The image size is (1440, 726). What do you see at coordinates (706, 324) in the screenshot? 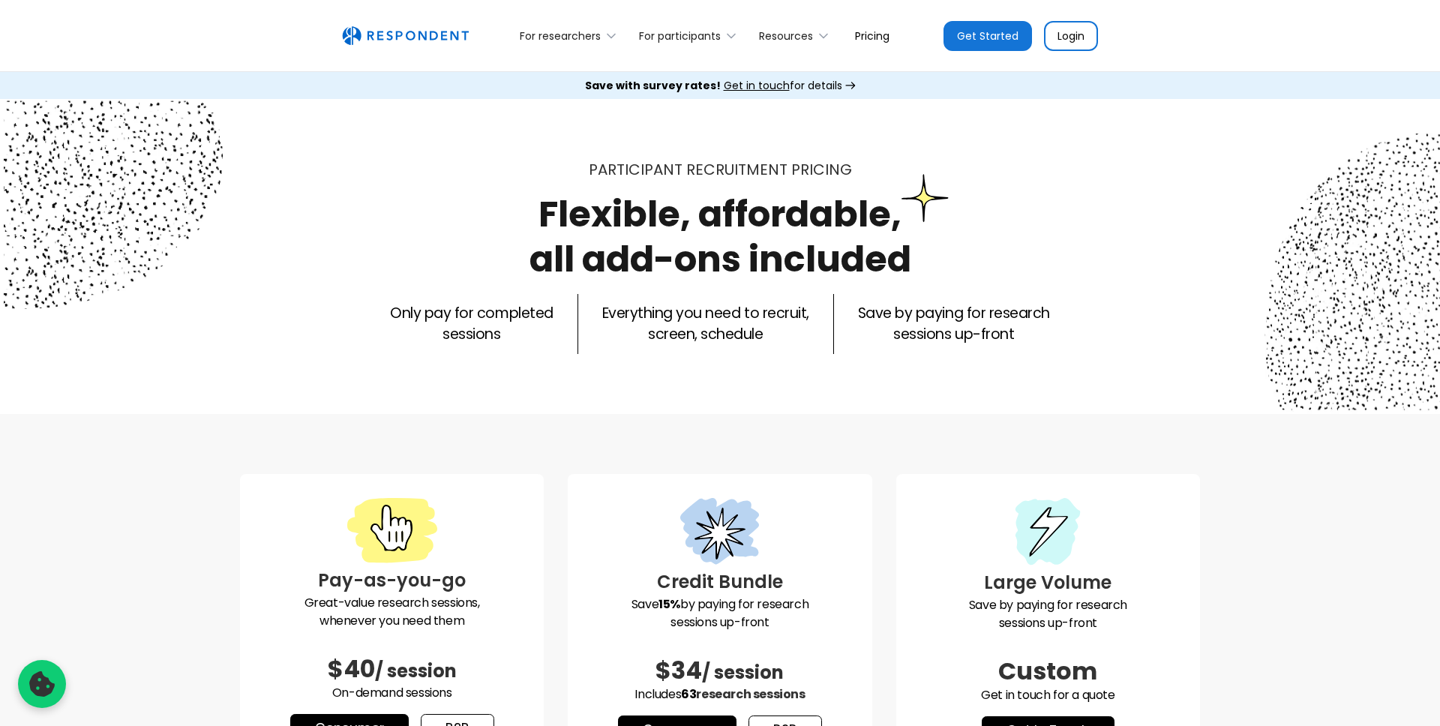
I see `p: Everything you need to recruit, screen, schedule` at bounding box center [706, 324].